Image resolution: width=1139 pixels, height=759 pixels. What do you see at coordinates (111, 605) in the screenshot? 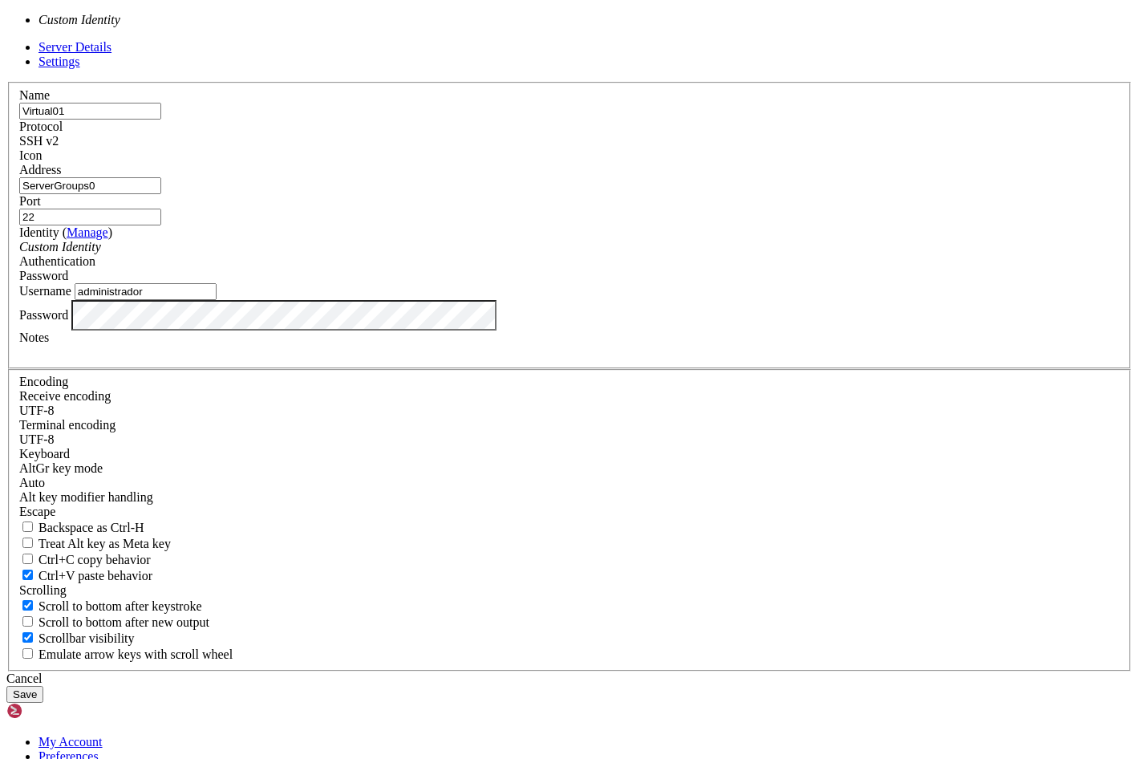
I see `label: Whether to scroll to the bottom on any keystroke.` at bounding box center [111, 605].